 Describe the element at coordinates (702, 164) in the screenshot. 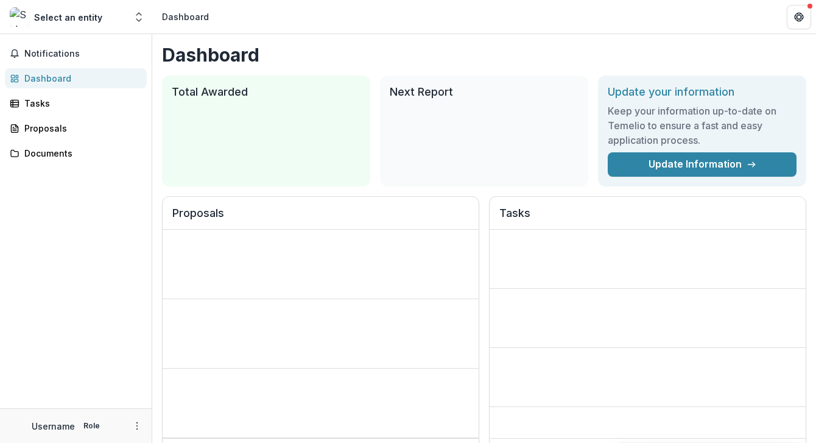

I see `a: Update Information` at that location.